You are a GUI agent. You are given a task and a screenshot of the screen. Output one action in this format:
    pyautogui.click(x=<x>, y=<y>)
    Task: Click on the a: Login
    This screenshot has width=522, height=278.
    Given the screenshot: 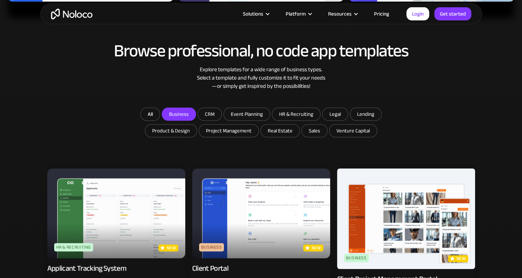 What is the action you would take?
    pyautogui.click(x=418, y=14)
    